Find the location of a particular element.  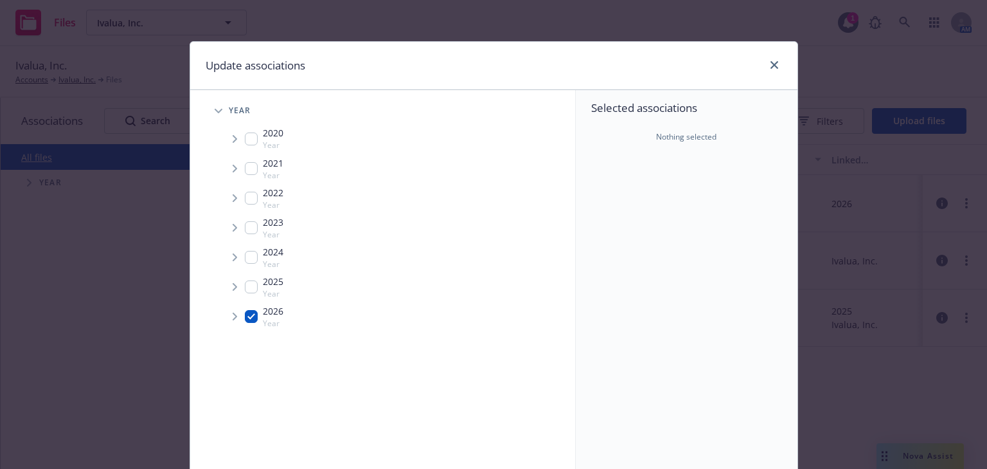

div: Tree Example is located at coordinates (383, 214).